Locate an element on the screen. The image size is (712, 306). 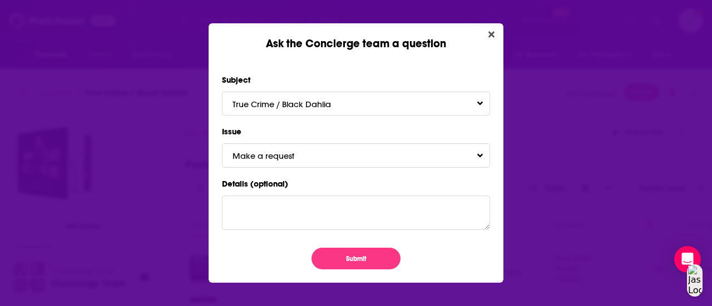
button: Submit is located at coordinates (356, 259).